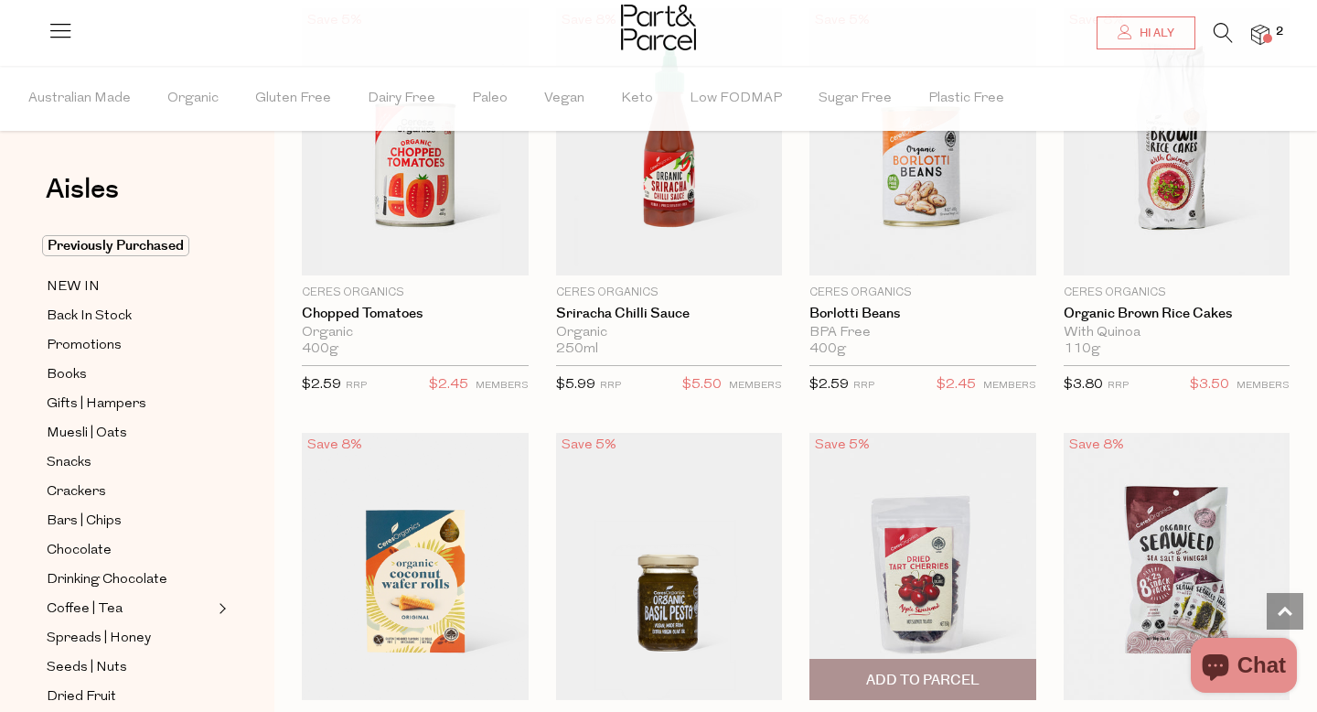 This screenshot has height=712, width=1317. What do you see at coordinates (402, 99) in the screenshot?
I see `span: Dairy Free` at bounding box center [402, 99].